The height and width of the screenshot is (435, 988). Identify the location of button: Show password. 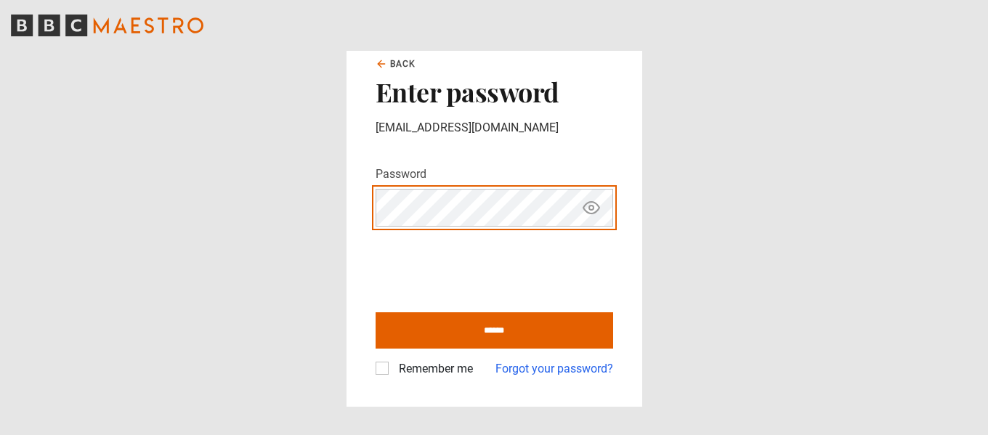
(591, 208).